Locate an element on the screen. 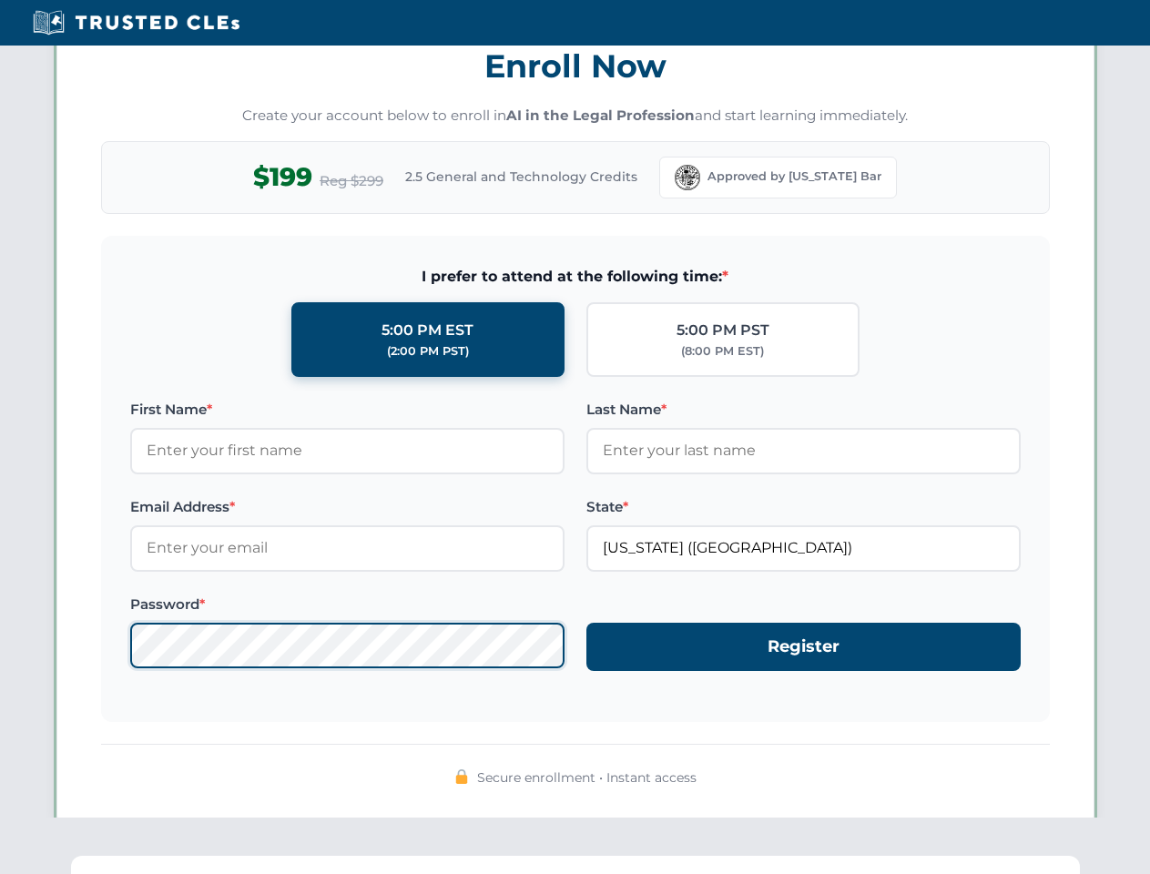 This screenshot has height=874, width=1150. img: Florida Bar is located at coordinates (688, 178).